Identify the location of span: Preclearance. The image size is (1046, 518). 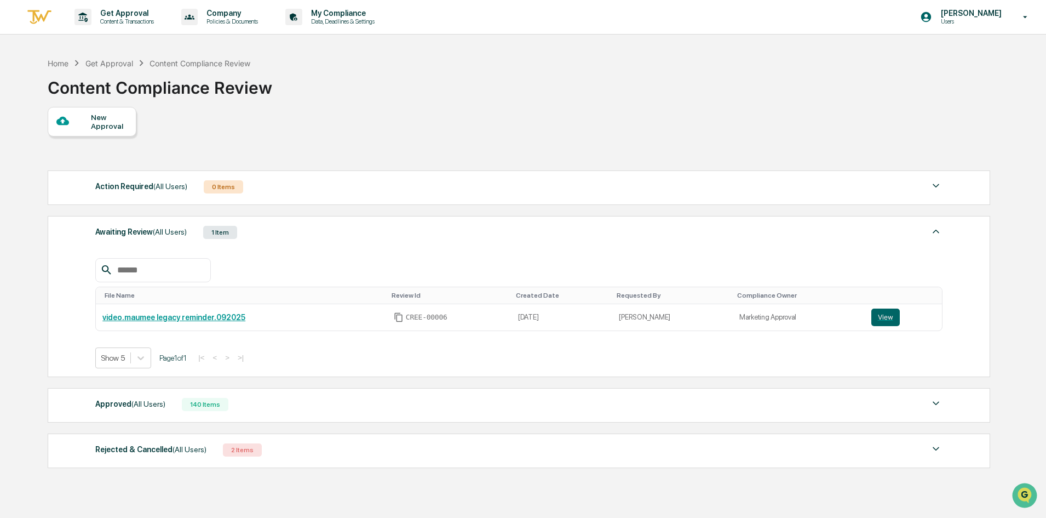
(46, 144).